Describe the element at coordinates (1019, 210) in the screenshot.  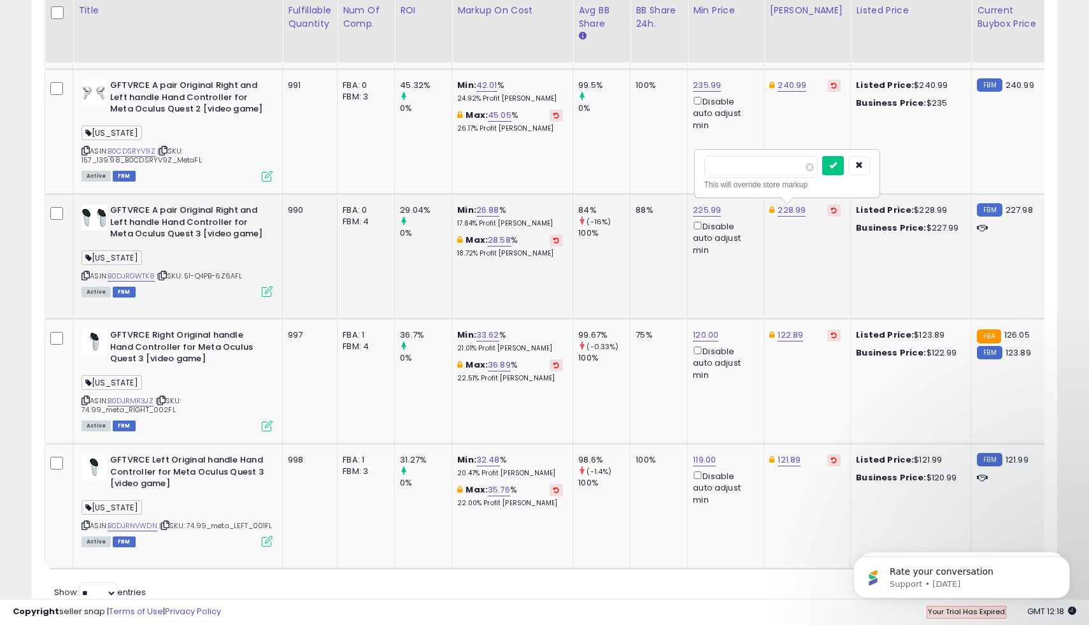
I see `span: 227.98` at that location.